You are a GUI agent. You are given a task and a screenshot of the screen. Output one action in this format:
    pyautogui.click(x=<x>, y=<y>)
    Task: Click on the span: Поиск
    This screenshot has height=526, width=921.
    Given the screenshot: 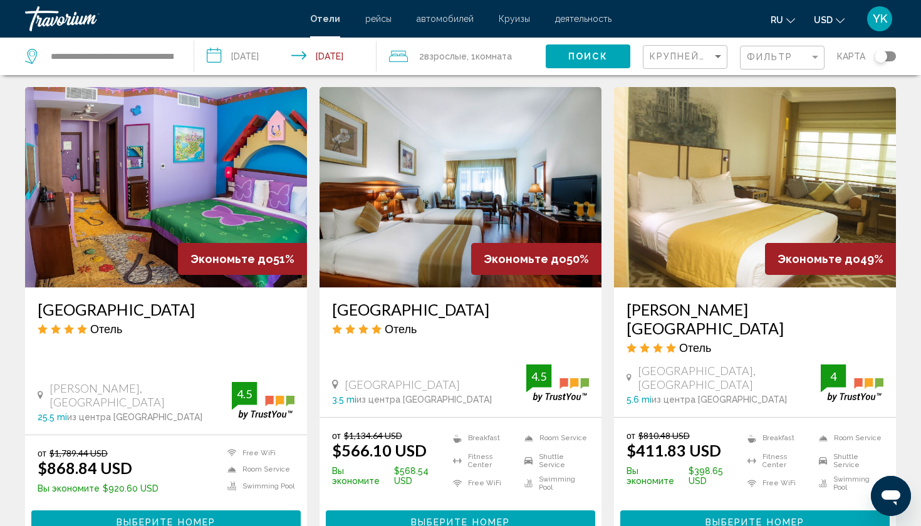 What is the action you would take?
    pyautogui.click(x=587, y=57)
    